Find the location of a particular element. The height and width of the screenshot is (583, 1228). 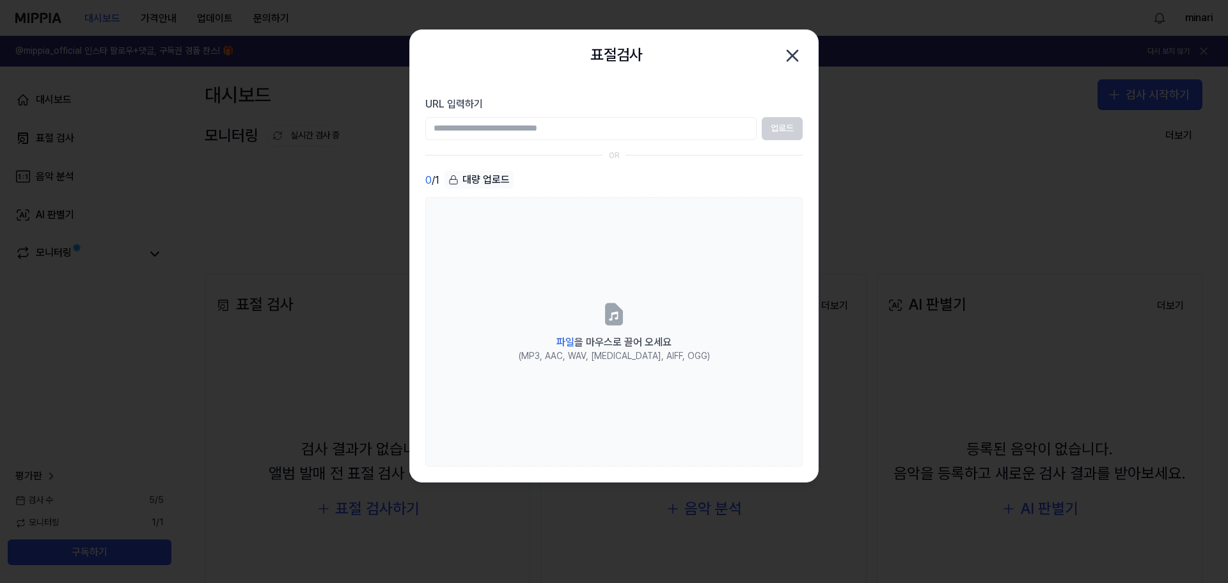

span: 0 is located at coordinates (428, 180).